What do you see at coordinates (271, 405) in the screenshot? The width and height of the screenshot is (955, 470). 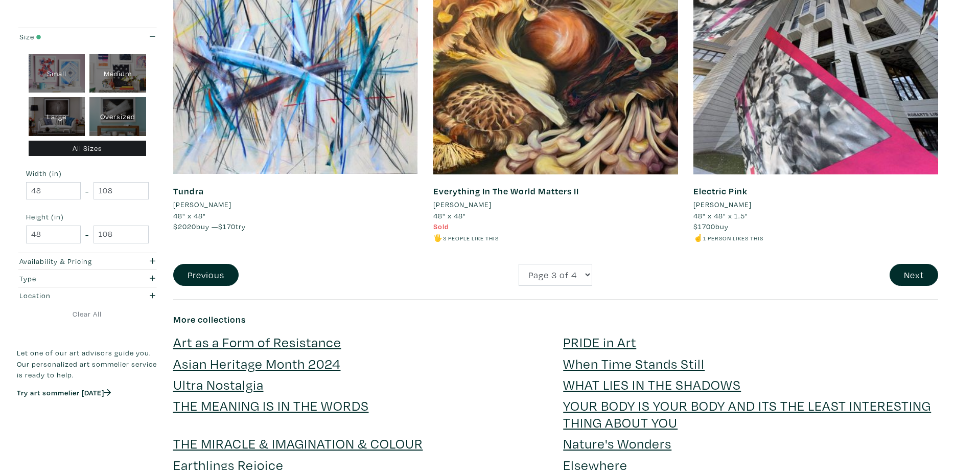 I see `a: THE MEANING IS IN THE WORDS` at bounding box center [271, 405].